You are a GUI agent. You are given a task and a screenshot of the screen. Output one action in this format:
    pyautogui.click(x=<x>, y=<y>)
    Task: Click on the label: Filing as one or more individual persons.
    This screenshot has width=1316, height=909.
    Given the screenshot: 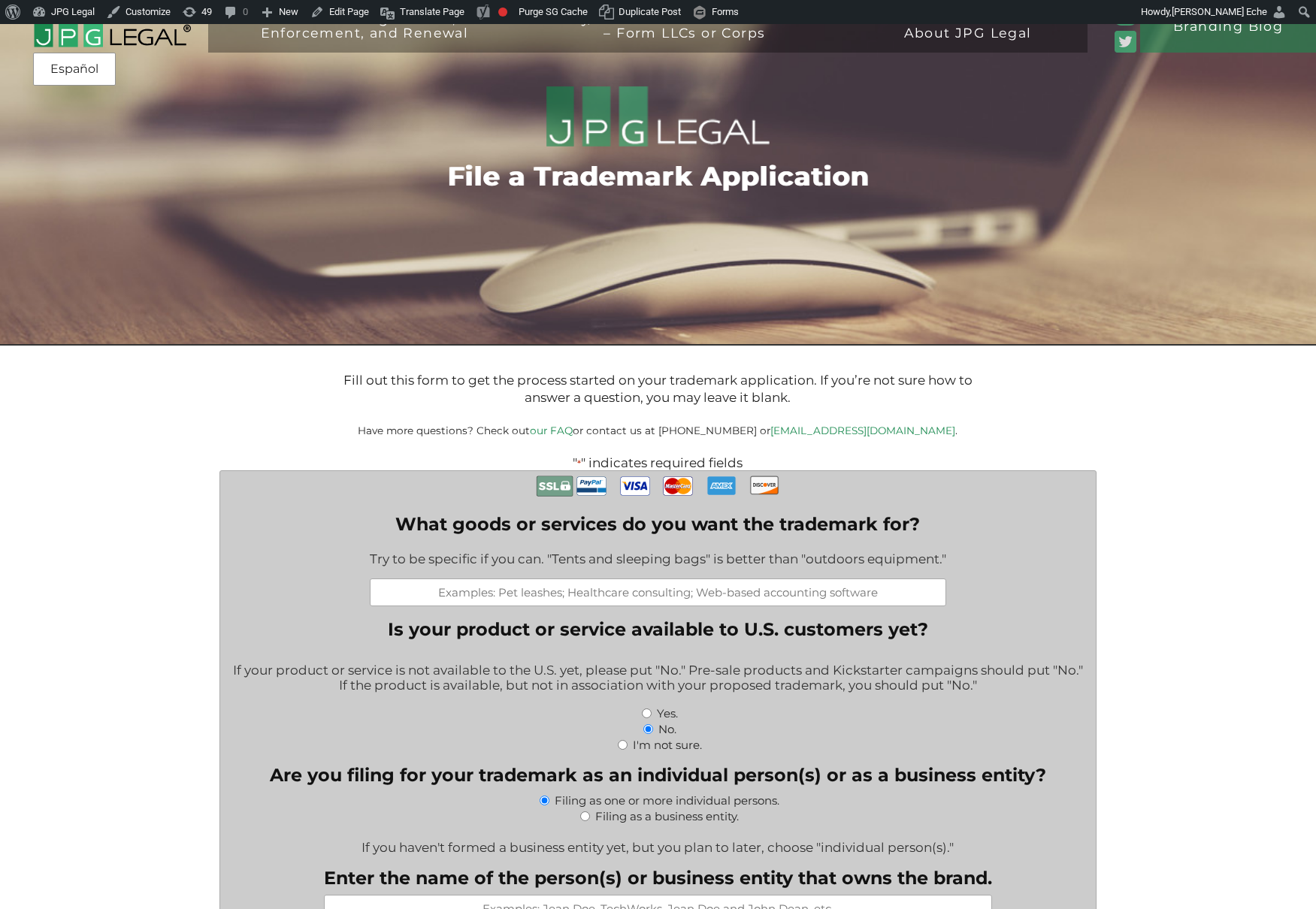 What is the action you would take?
    pyautogui.click(x=667, y=800)
    